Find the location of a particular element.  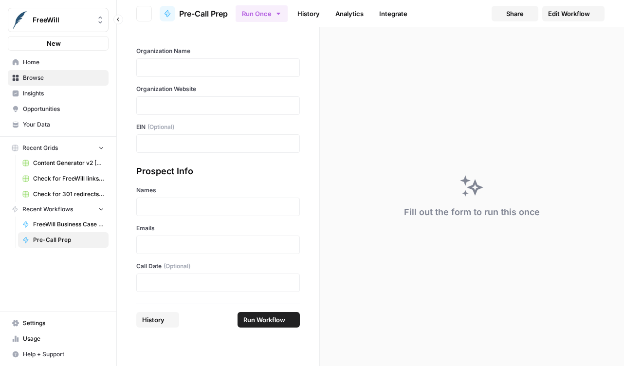

a: Integrate is located at coordinates (393, 14).